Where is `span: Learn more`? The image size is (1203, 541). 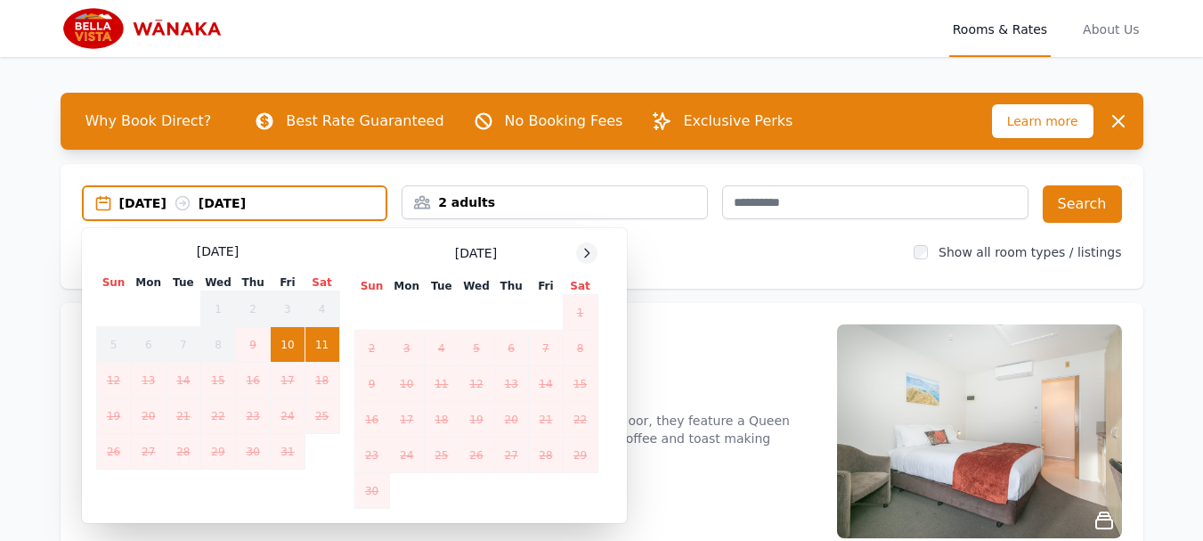 span: Learn more is located at coordinates (1043, 121).